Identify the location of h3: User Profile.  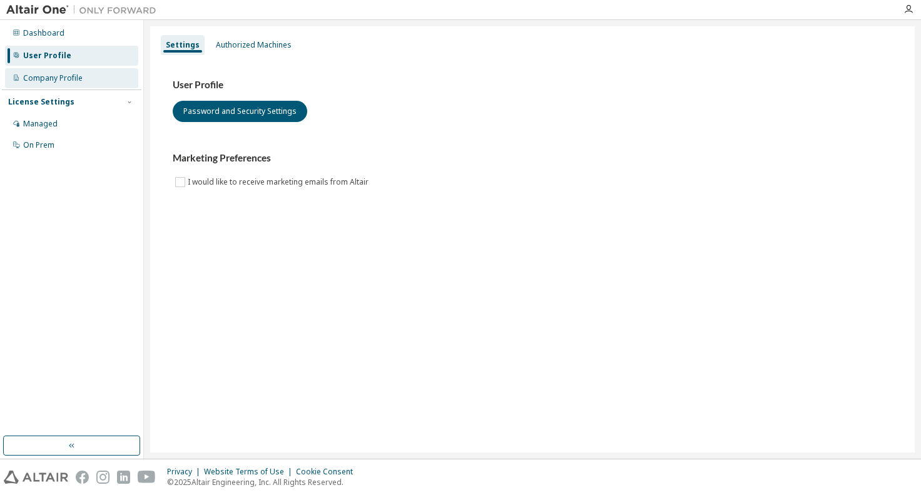
(532, 85).